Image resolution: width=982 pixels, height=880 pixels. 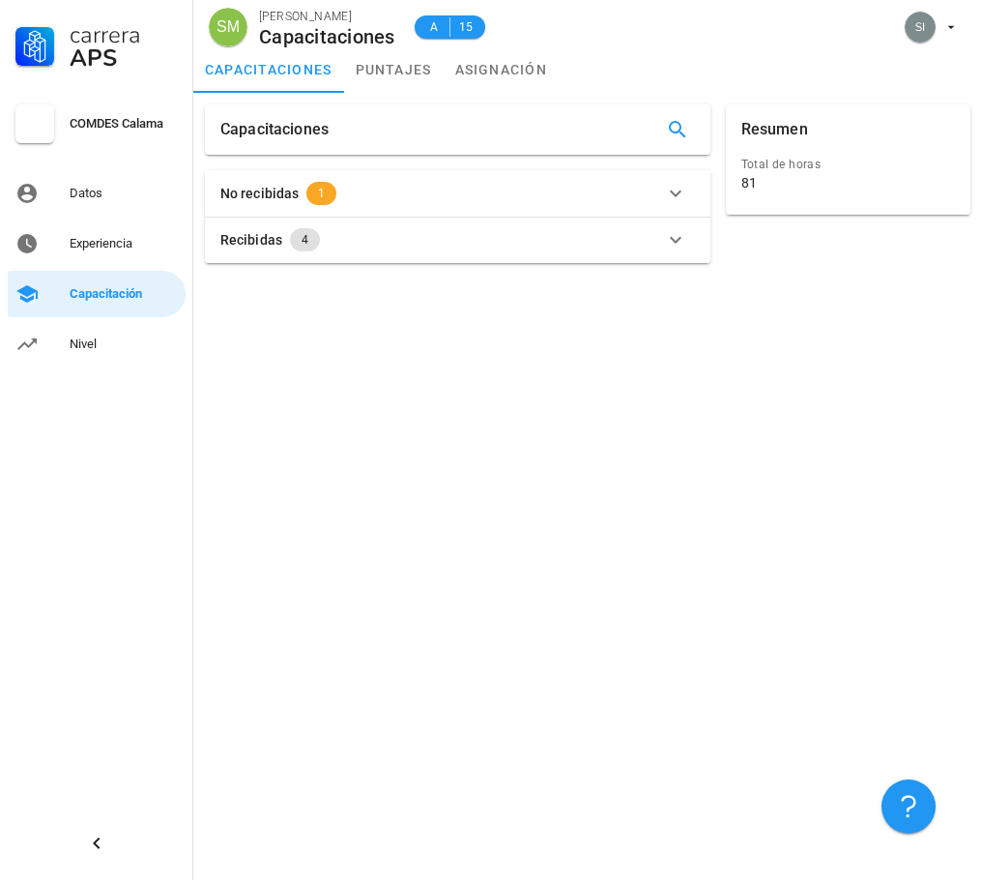 I want to click on span: A, so click(x=434, y=27).